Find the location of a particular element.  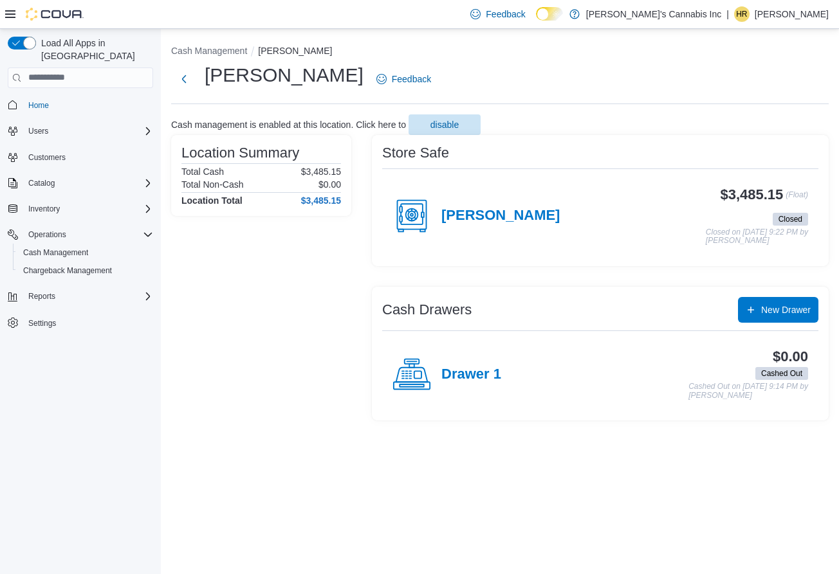

h4: $3,485.15 is located at coordinates (321, 201).